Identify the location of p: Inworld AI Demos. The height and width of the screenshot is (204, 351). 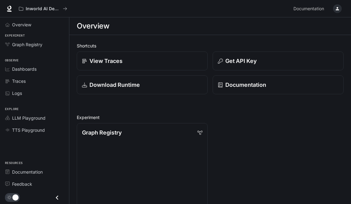
(43, 9).